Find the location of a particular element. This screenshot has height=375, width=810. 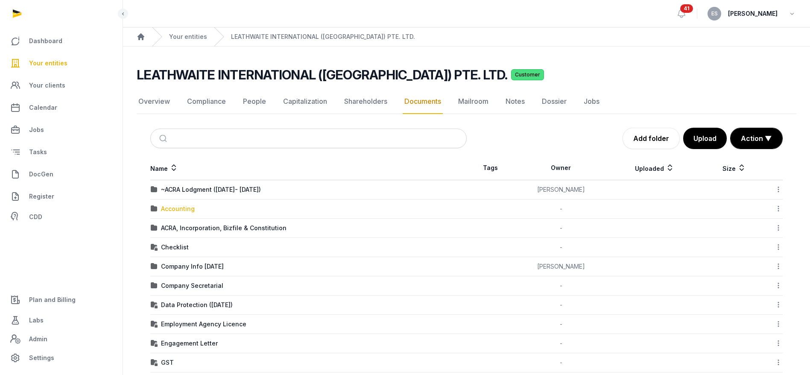

a: Calendar is located at coordinates (61, 108).